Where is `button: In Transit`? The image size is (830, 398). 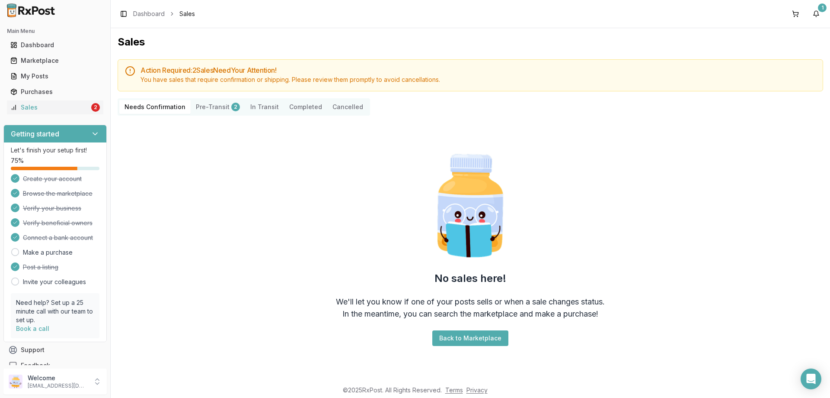 button: In Transit is located at coordinates (265, 107).